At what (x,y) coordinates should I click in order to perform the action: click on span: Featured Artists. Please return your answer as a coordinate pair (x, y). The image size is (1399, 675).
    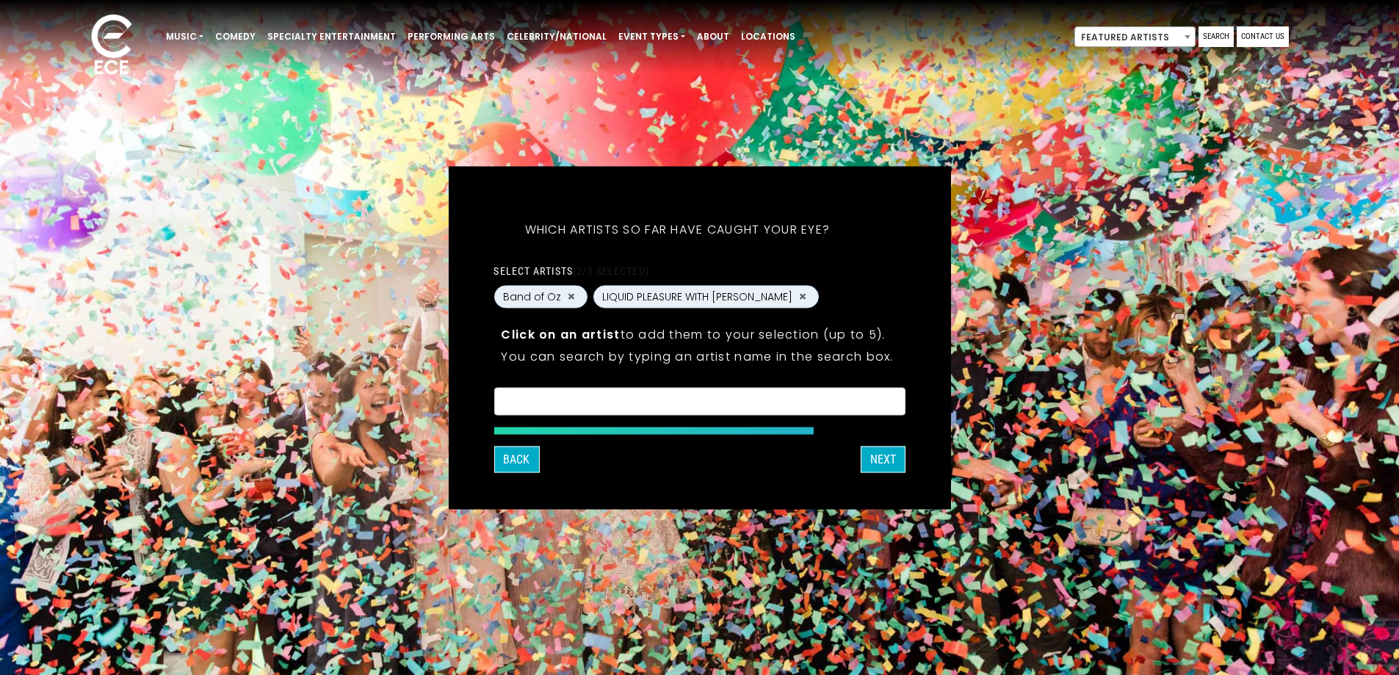
    Looking at the image, I should click on (1135, 37).